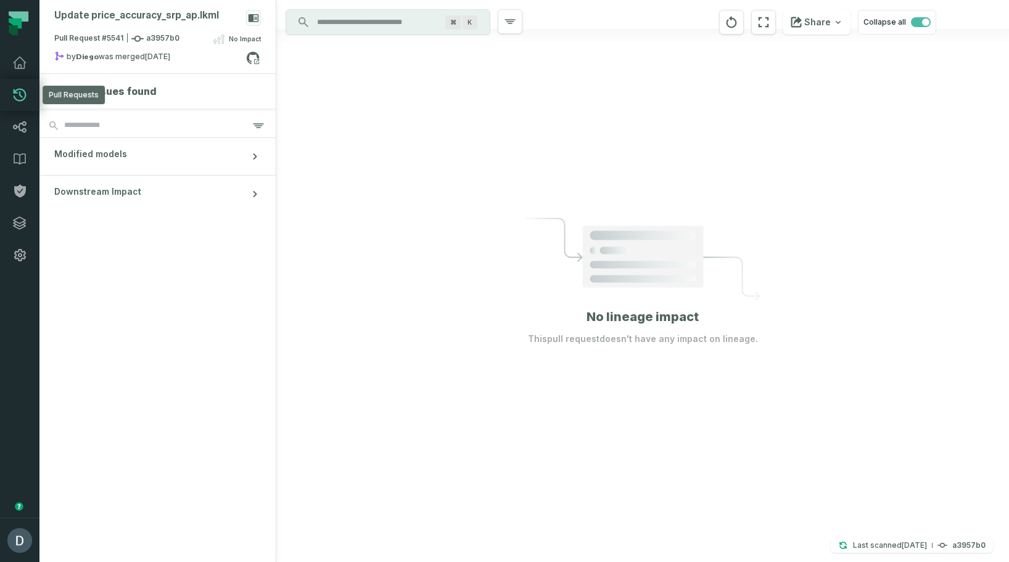 The width and height of the screenshot is (1009, 562). Describe the element at coordinates (150, 59) in the screenshot. I see `div: by was merged` at that location.